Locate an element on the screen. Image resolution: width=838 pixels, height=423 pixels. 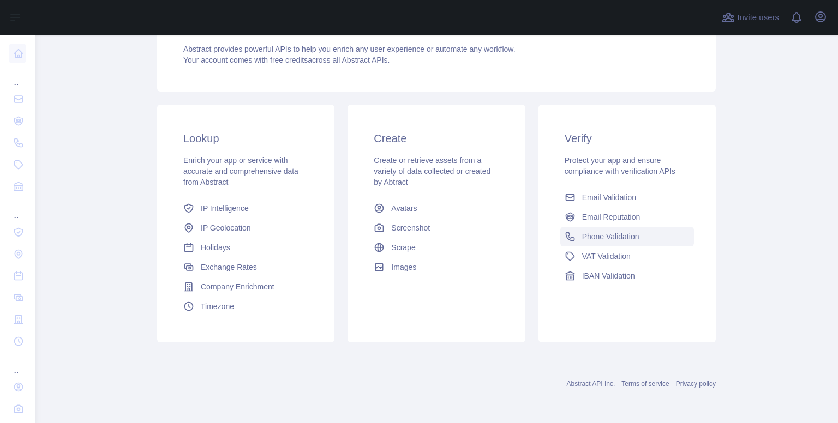
a: Email Validation is located at coordinates (627, 198).